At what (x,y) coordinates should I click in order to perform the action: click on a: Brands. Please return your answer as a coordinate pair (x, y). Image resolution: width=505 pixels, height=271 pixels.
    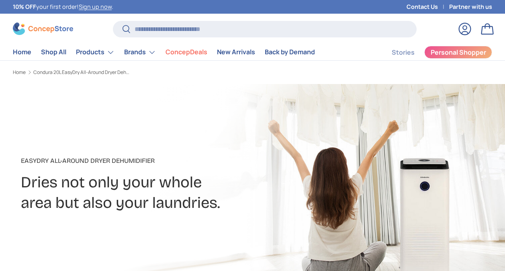
    Looking at the image, I should click on (140, 52).